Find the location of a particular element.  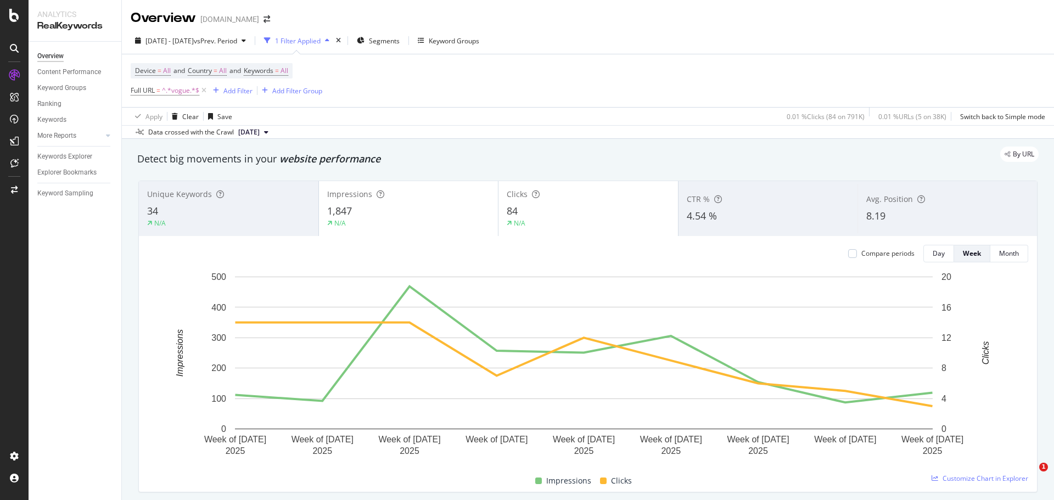

div: legacy label is located at coordinates (1019, 154).